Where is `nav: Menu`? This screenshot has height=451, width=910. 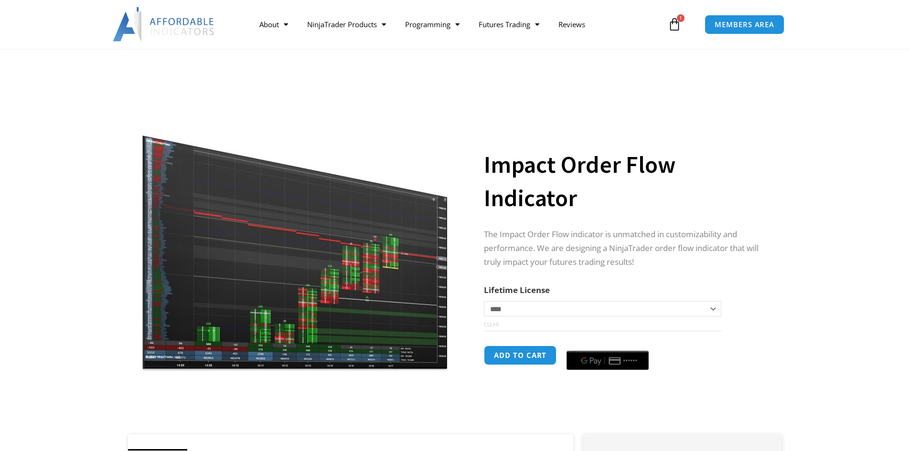 nav: Menu is located at coordinates (458, 24).